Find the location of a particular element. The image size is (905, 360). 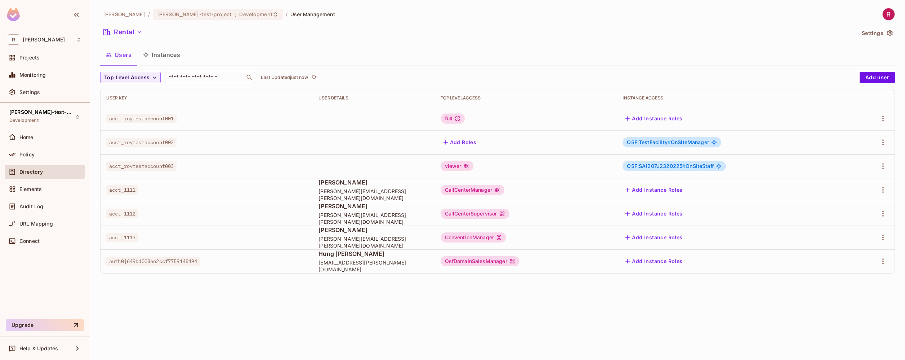

p: Last Updated just now is located at coordinates (284, 77).